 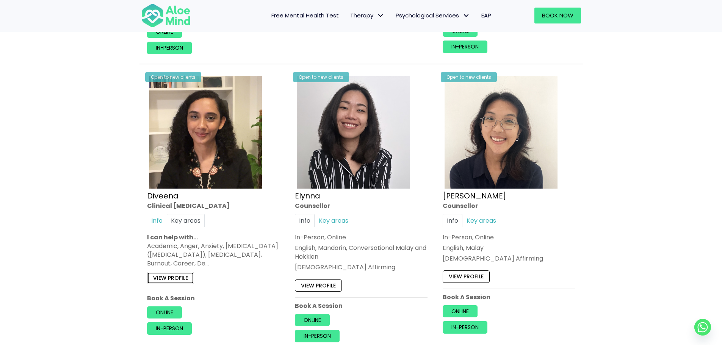 I want to click on a: Whatsapp, so click(x=702, y=327).